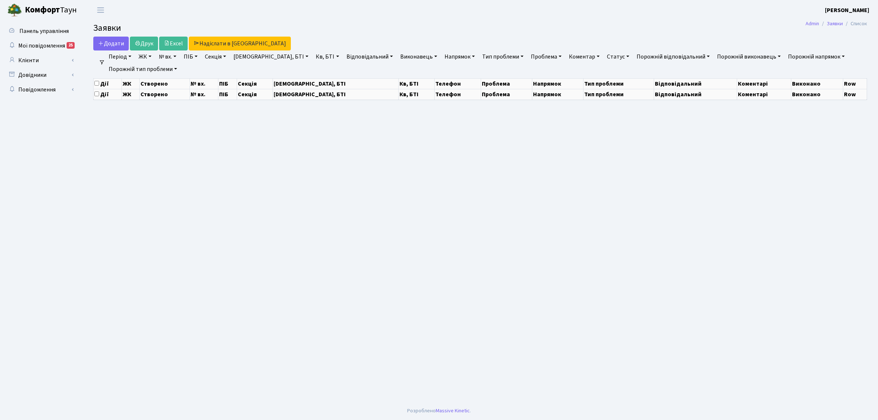  I want to click on a: Порожній тип проблеми, so click(143, 69).